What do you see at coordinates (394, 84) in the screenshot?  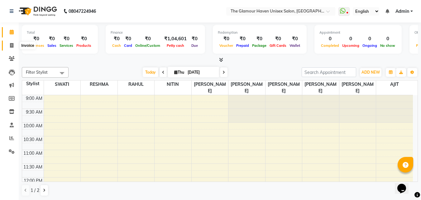 I see `span: AJIT` at bounding box center [394, 84].